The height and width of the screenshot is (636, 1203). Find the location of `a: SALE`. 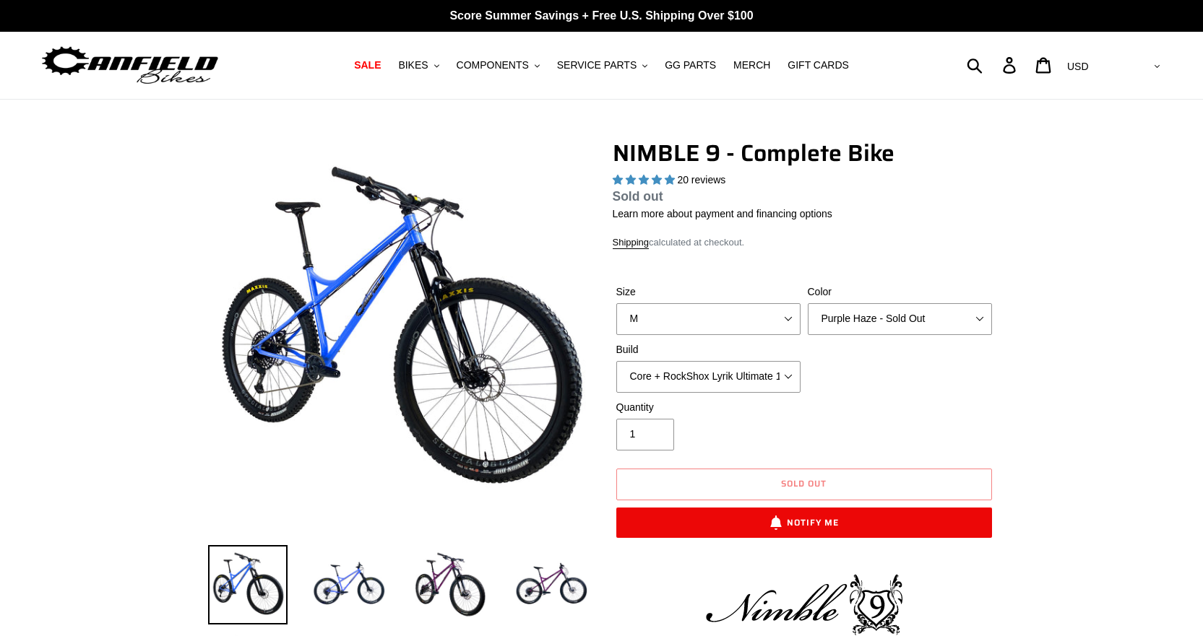

a: SALE is located at coordinates (367, 65).